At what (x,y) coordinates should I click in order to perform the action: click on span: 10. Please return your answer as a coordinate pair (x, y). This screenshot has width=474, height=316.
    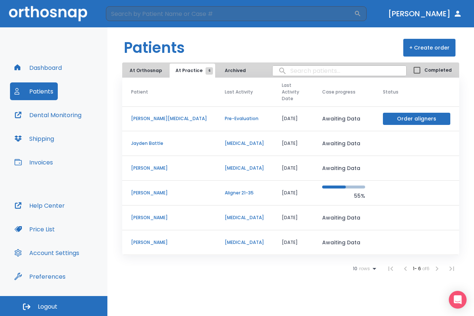
    Looking at the image, I should click on (355, 269).